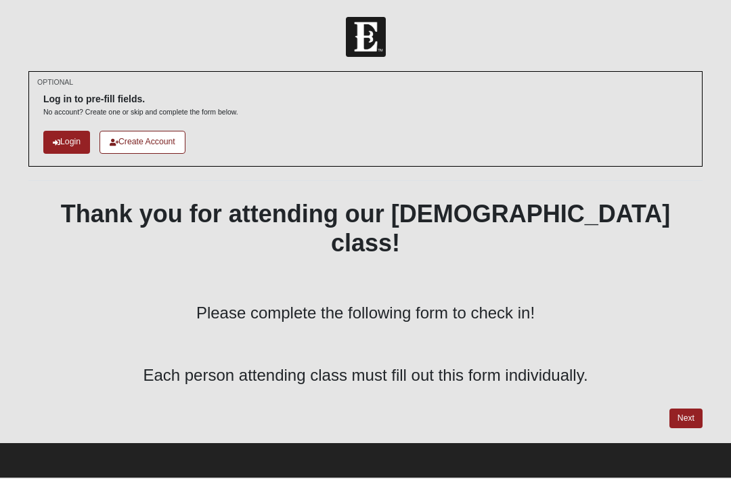 This screenshot has width=731, height=479. I want to click on a: Next, so click(686, 418).